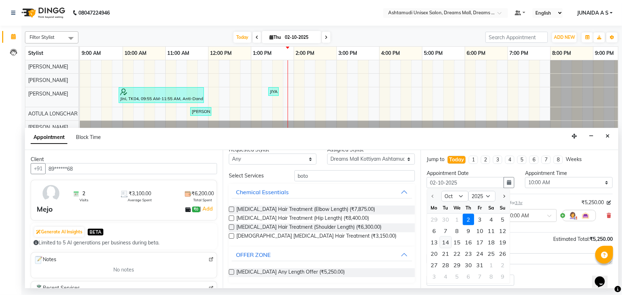 This screenshot has width=622, height=295. What do you see at coordinates (491, 265) in the screenshot?
I see `div: Saturday, November 1, 2025` at bounding box center [491, 265].